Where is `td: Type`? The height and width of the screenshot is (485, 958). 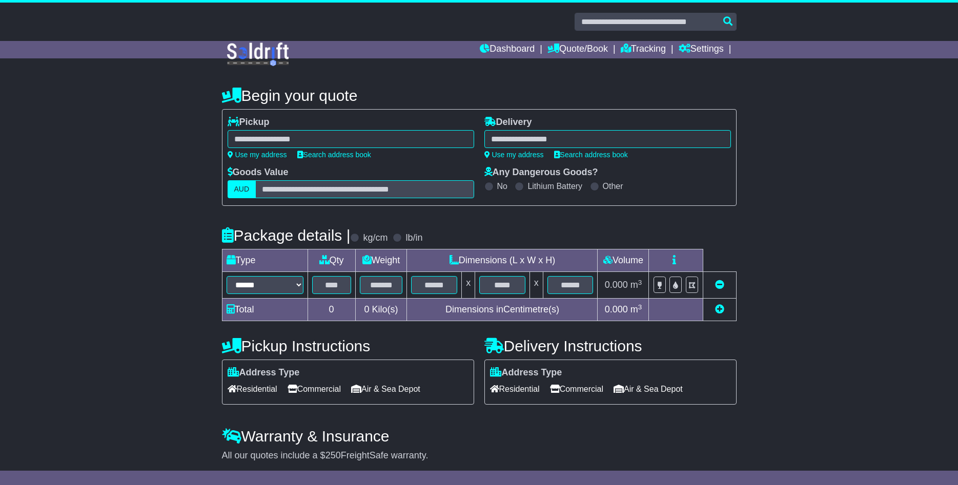
td: Type is located at coordinates (265, 261).